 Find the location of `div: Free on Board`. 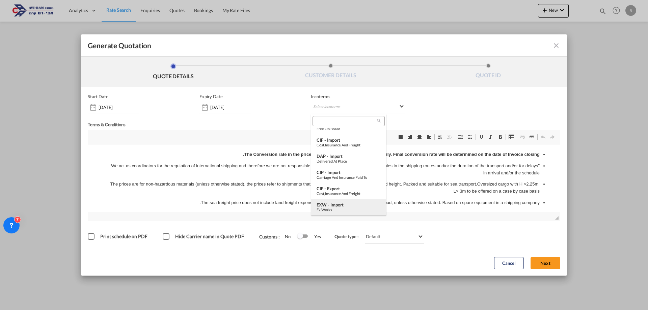

div: Free on Board is located at coordinates (348, 128).